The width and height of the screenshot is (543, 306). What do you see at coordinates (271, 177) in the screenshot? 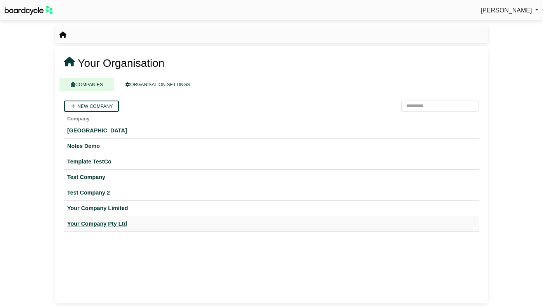
I see `div: Test Company` at bounding box center [271, 177].